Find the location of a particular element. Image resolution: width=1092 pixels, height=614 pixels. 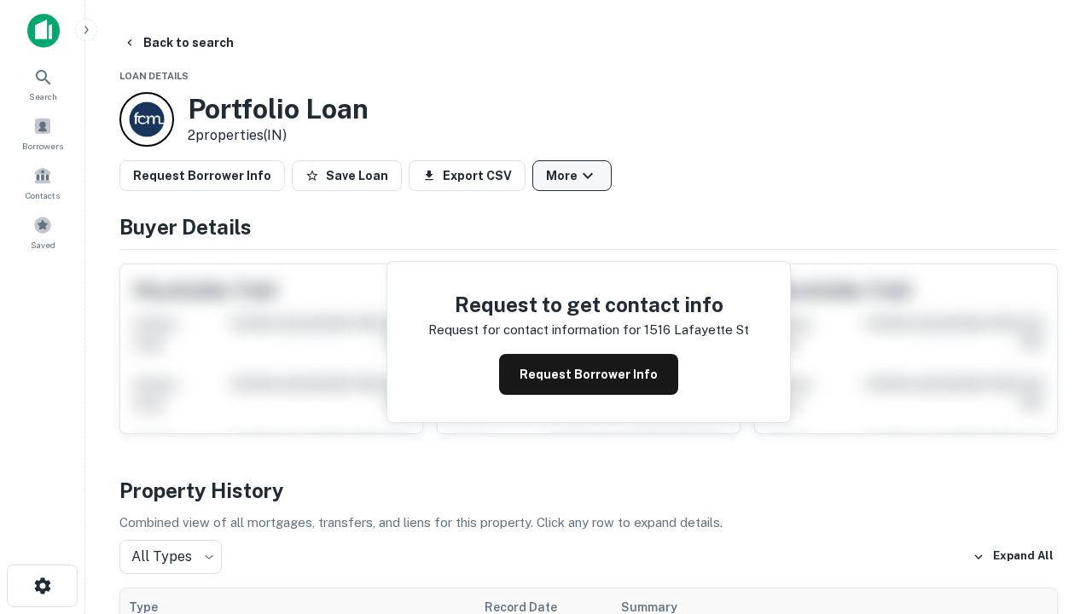

a: Contacts is located at coordinates (43, 183).